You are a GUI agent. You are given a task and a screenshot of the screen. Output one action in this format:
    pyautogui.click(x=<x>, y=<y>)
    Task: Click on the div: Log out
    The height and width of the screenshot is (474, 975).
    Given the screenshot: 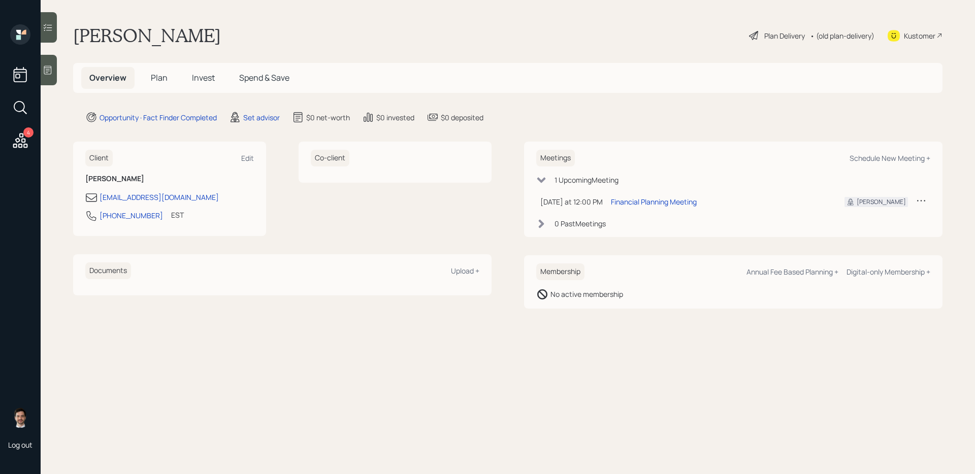 What is the action you would take?
    pyautogui.click(x=20, y=445)
    